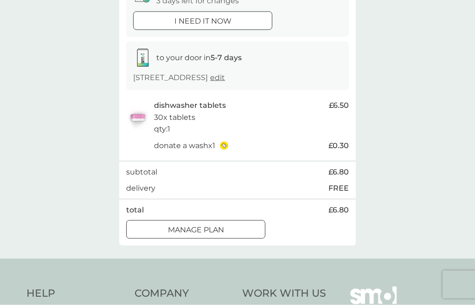 Image resolution: width=475 pixels, height=305 pixels. I want to click on p: delivery, so click(140, 189).